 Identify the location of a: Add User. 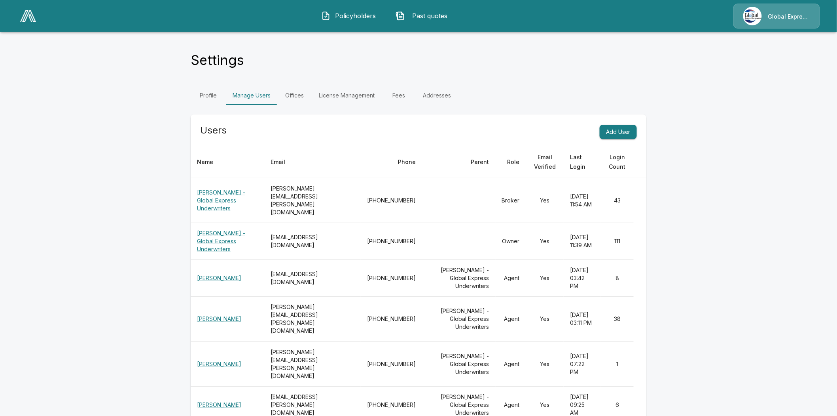
(619, 132).